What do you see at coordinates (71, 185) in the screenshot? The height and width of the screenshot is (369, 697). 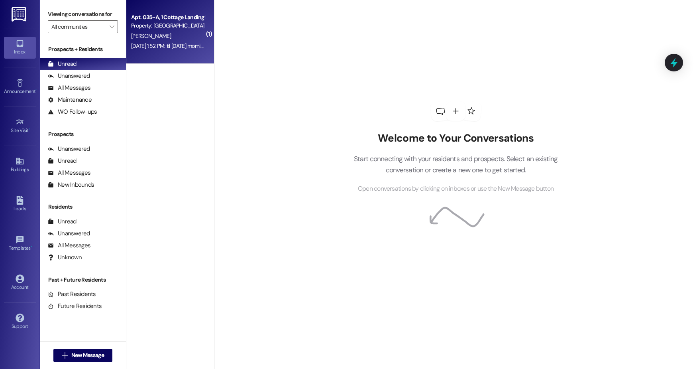 I see `div: New Inbounds` at bounding box center [71, 185].